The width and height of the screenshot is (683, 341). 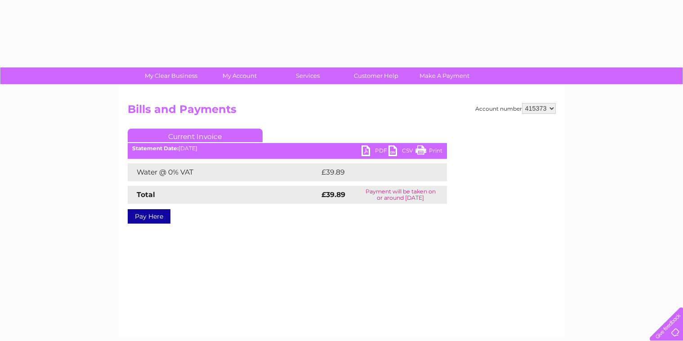 I want to click on div: Account number, so click(x=515, y=108).